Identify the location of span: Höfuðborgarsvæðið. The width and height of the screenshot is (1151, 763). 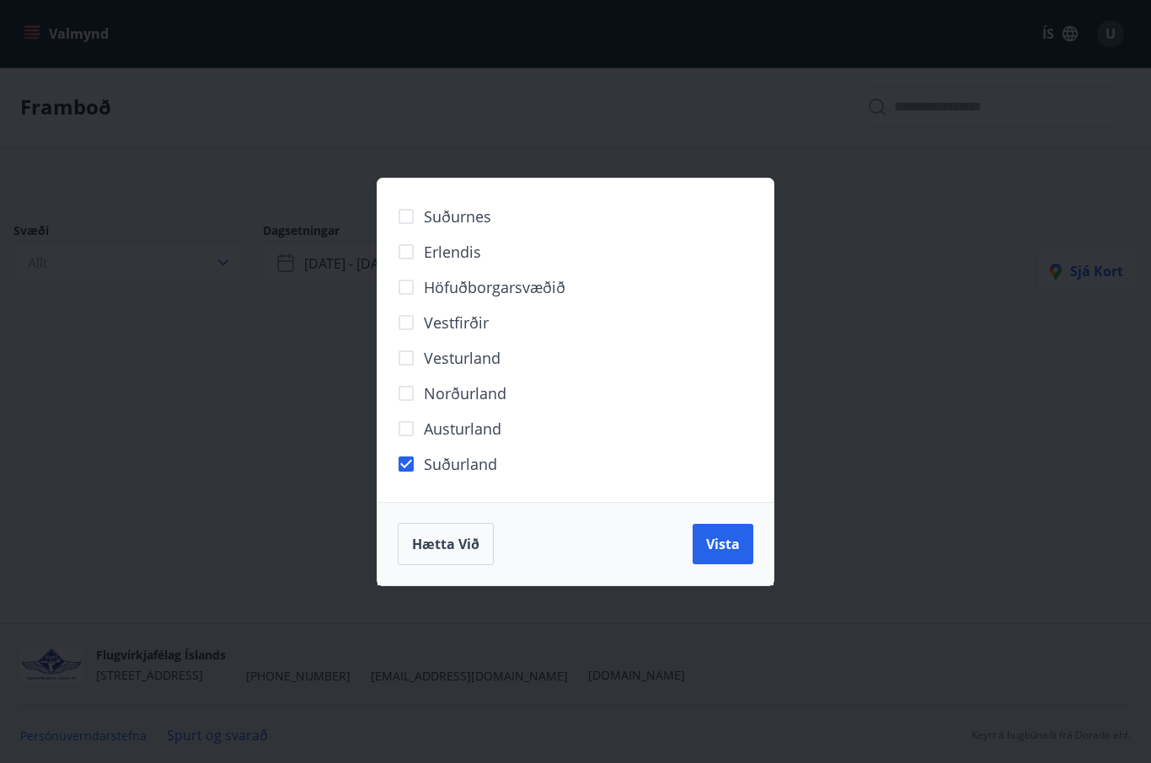
(495, 287).